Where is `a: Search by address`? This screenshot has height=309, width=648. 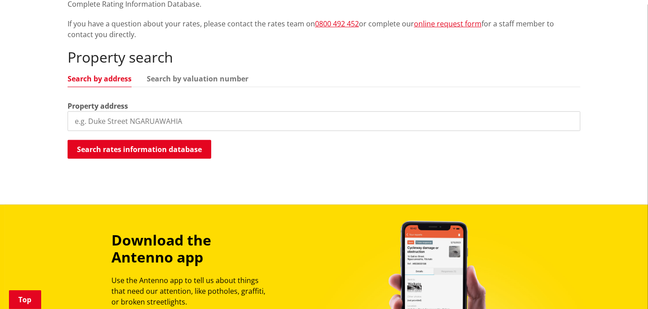
a: Search by address is located at coordinates (99, 79).